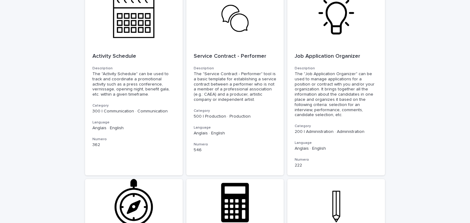 This screenshot has height=223, width=470. I want to click on p: 200 | Administration · Administration, so click(336, 132).